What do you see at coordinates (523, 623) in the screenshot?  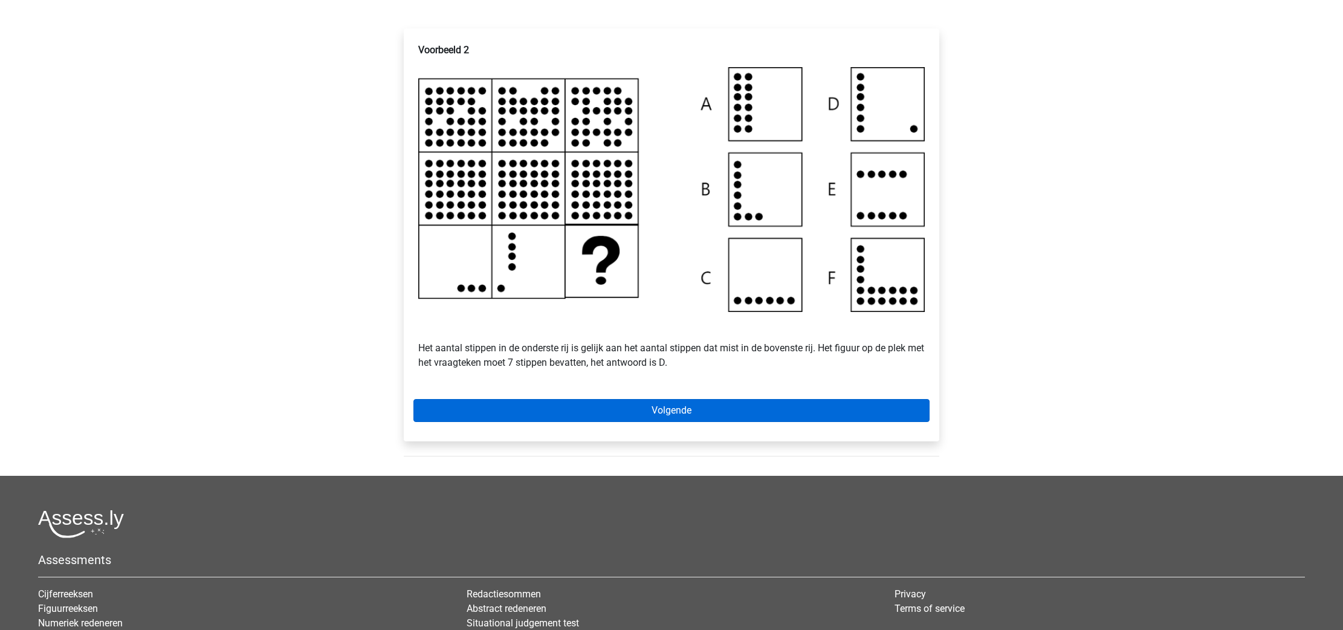 I see `a: Situational judgement test` at bounding box center [523, 623].